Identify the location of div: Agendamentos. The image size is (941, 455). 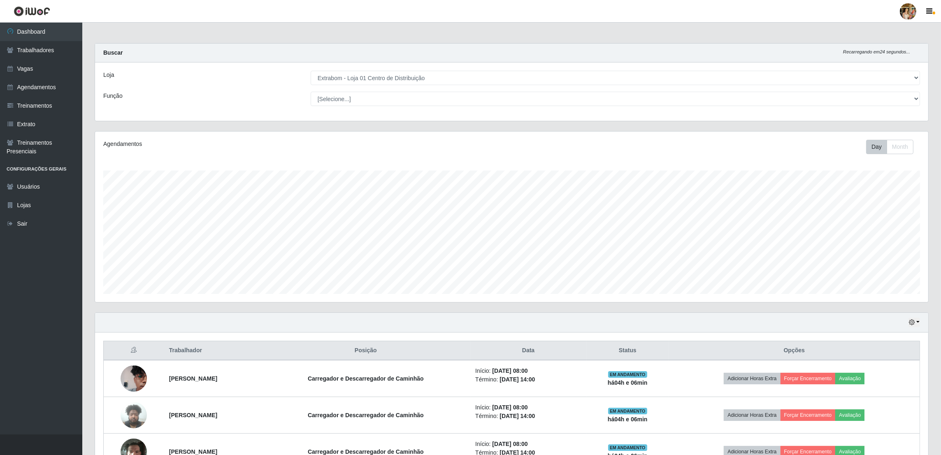
(270, 144).